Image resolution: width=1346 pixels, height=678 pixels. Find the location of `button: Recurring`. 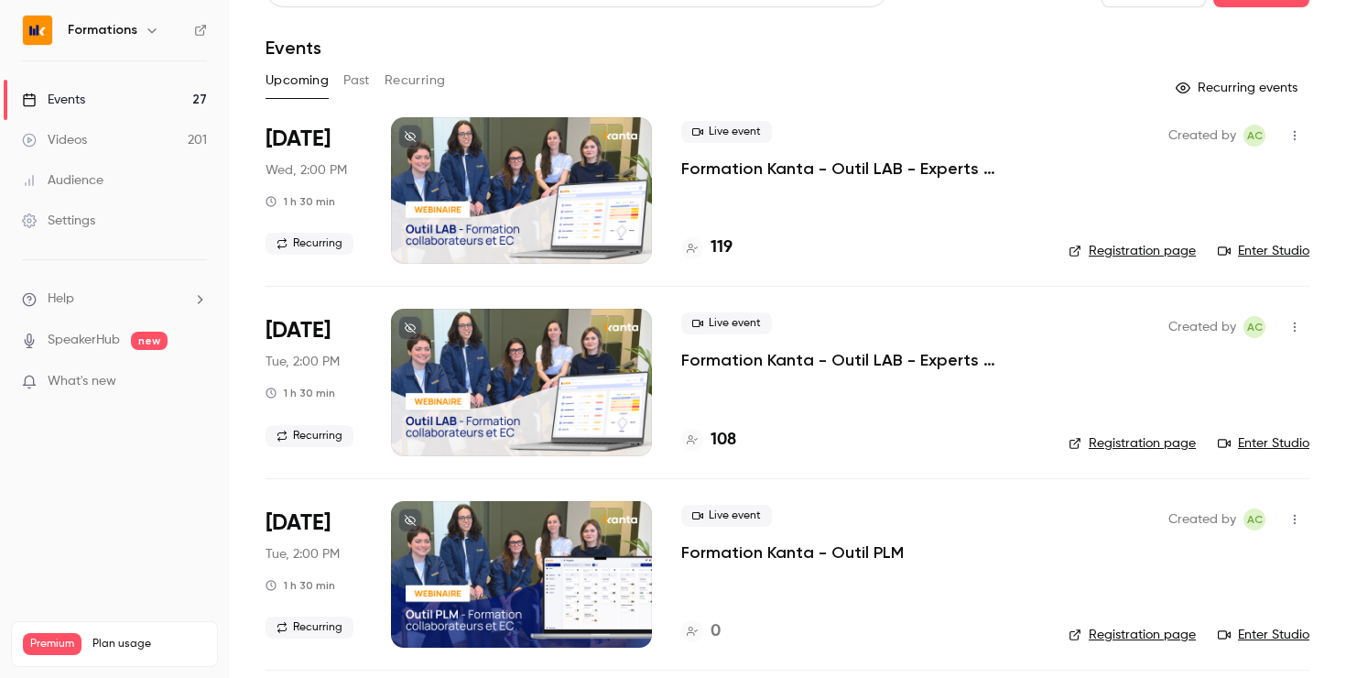

button: Recurring is located at coordinates (415, 81).